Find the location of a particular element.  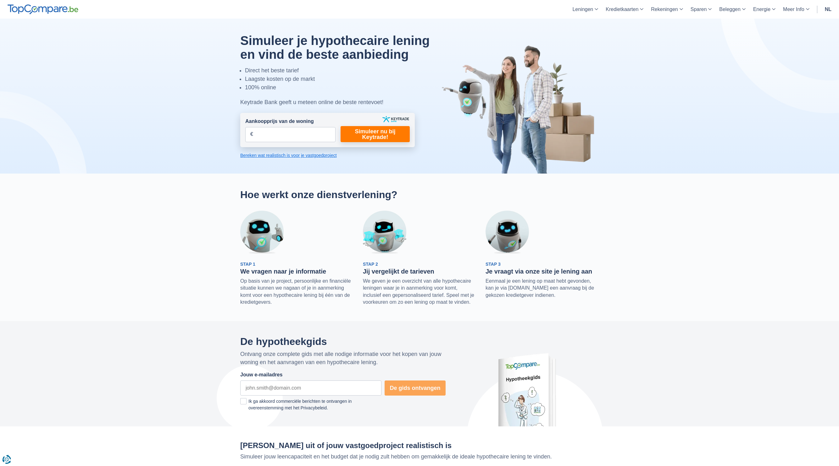

label: Ik ga akkoord commerciële berichten te ontvangen in overeenstemming met het Privacybeleid. is located at coordinates (311, 405).